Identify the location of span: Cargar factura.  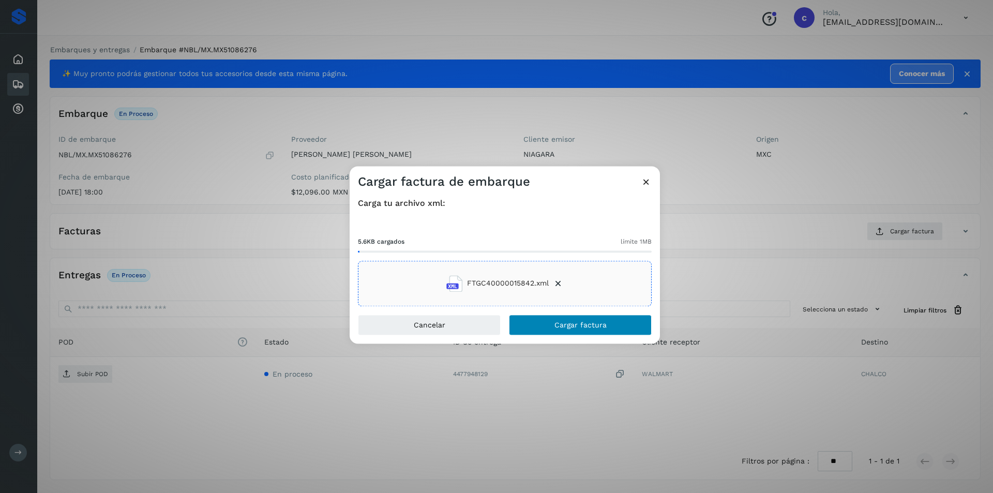
(580, 325).